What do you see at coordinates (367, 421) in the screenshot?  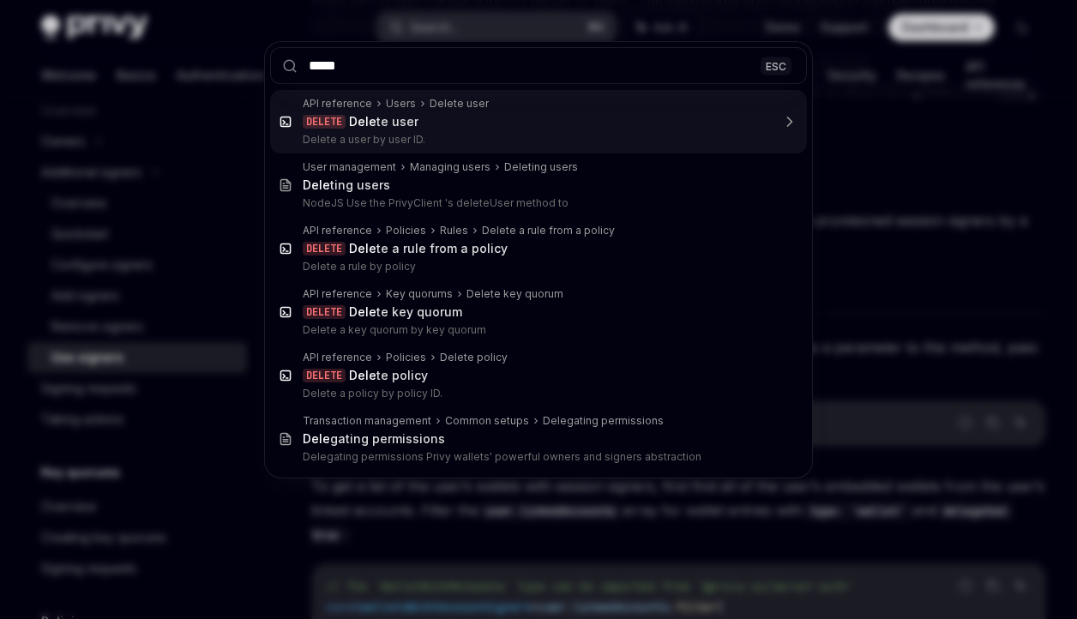 I see `div: Transaction management` at bounding box center [367, 421].